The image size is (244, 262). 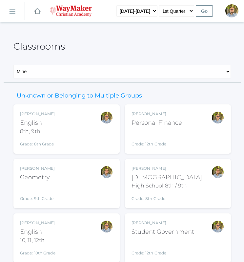 What do you see at coordinates (37, 193) in the screenshot?
I see `div: Grade: 9th Grade` at bounding box center [37, 193].